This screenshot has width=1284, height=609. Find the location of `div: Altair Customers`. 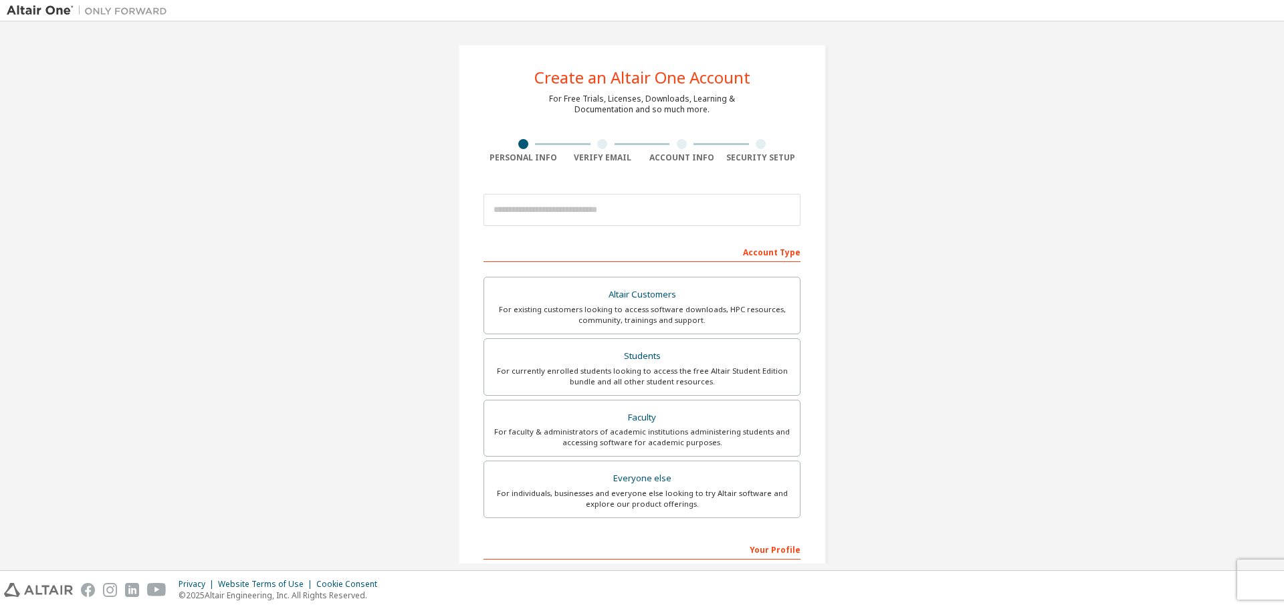

div: Altair Customers is located at coordinates (642, 295).